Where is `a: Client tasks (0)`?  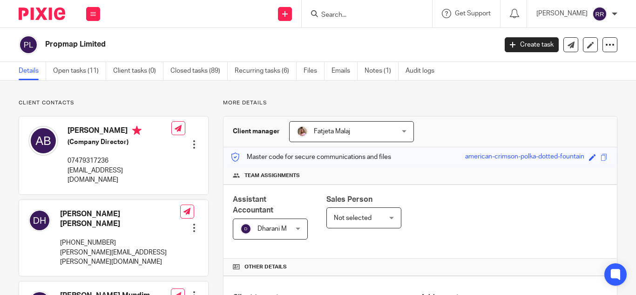
a: Client tasks (0) is located at coordinates (138, 71).